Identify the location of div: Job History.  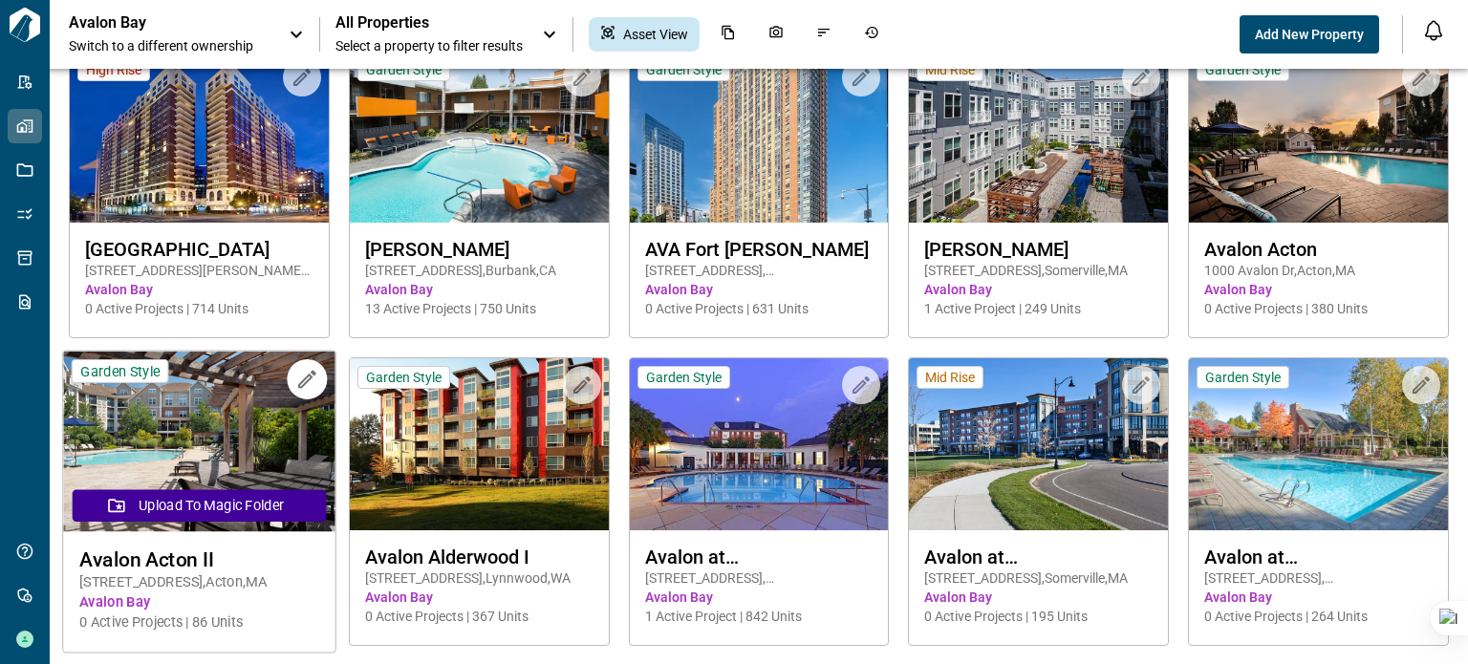
(871, 34).